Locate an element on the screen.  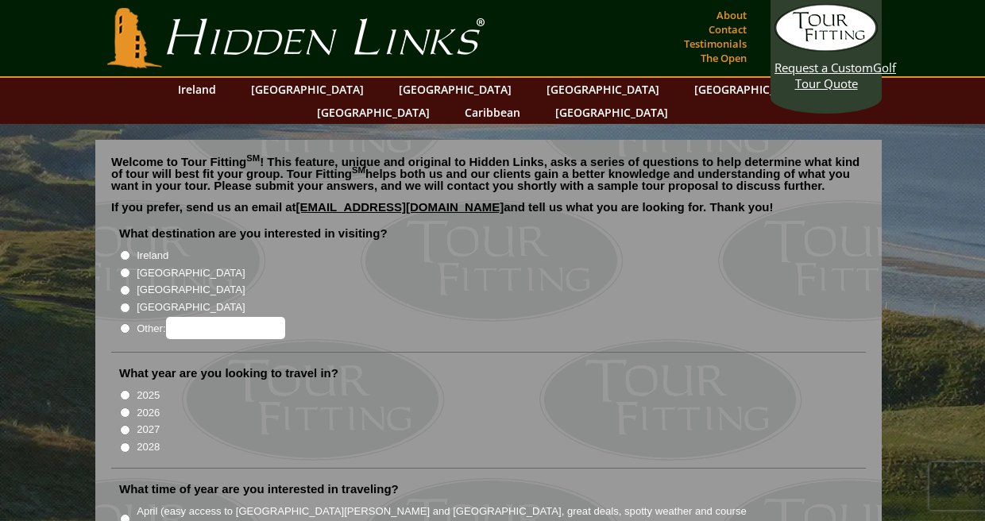
p: If you prefer, send us an email at and tell us what you are looking for. Thank you! is located at coordinates (488, 213).